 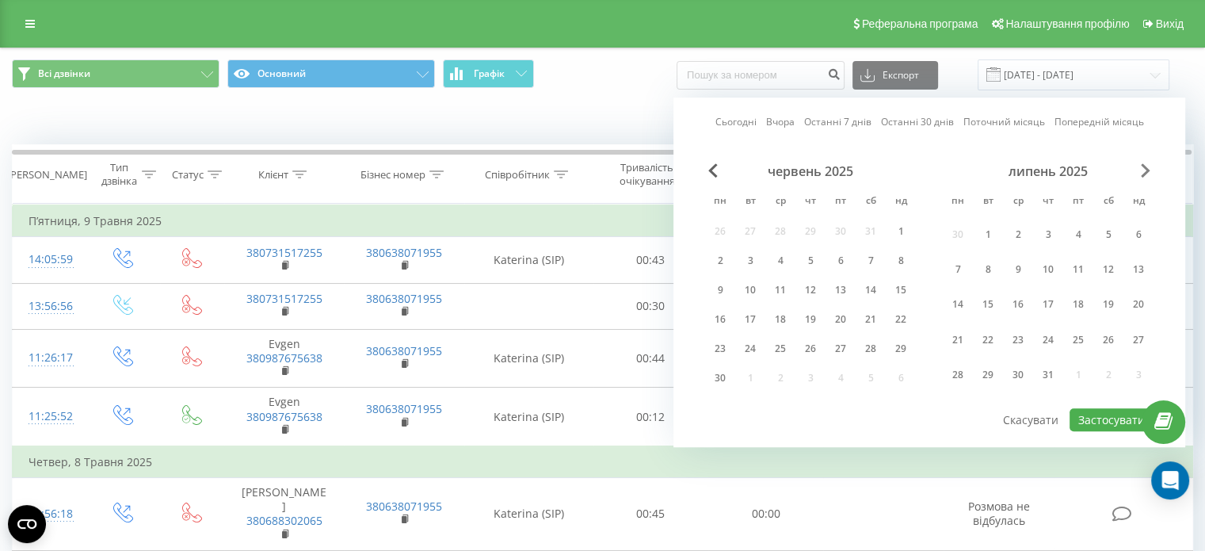 What do you see at coordinates (871, 290) in the screenshot?
I see `div: сб 14 черв 2025 р.` at bounding box center [871, 290].